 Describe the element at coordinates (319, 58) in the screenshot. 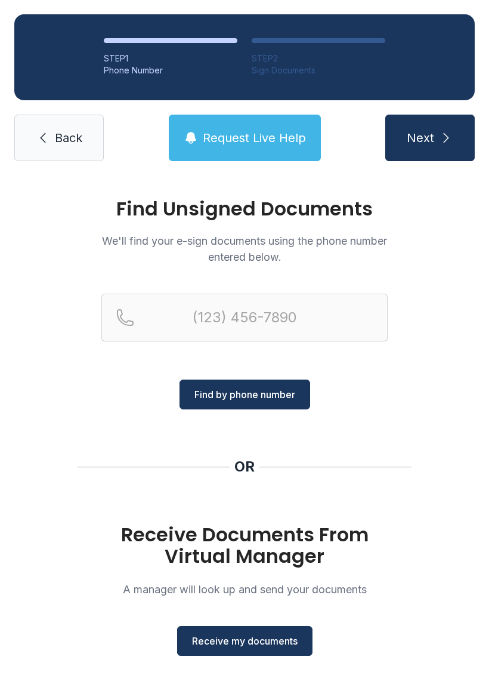

I see `div: STEP 2` at that location.